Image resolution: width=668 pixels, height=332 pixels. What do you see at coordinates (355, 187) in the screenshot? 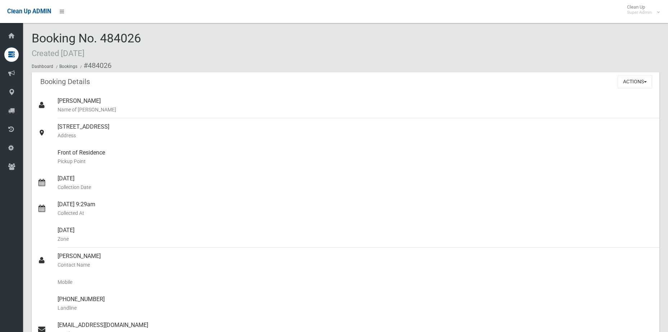
I see `small: Collection Date` at bounding box center [355, 187].